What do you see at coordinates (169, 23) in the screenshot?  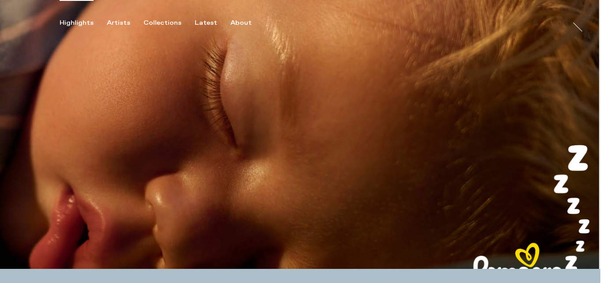 I see `button: Collections` at bounding box center [169, 23].